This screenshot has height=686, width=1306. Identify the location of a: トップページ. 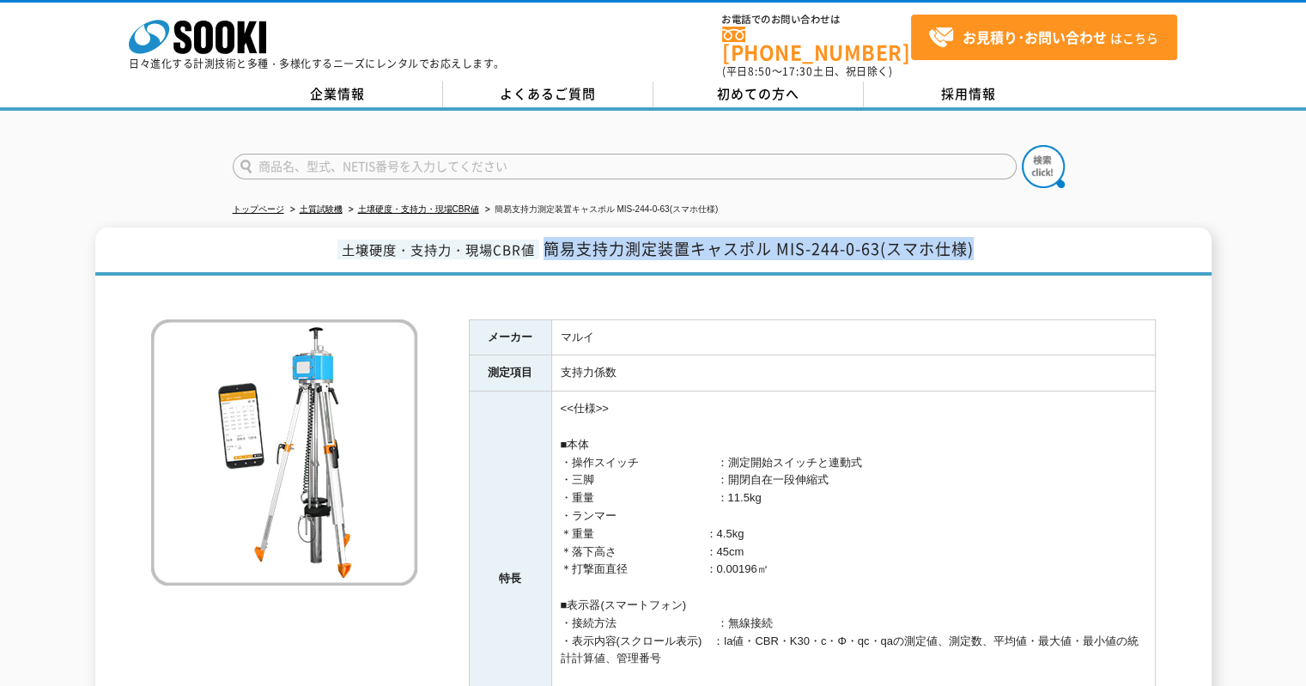
(258, 209).